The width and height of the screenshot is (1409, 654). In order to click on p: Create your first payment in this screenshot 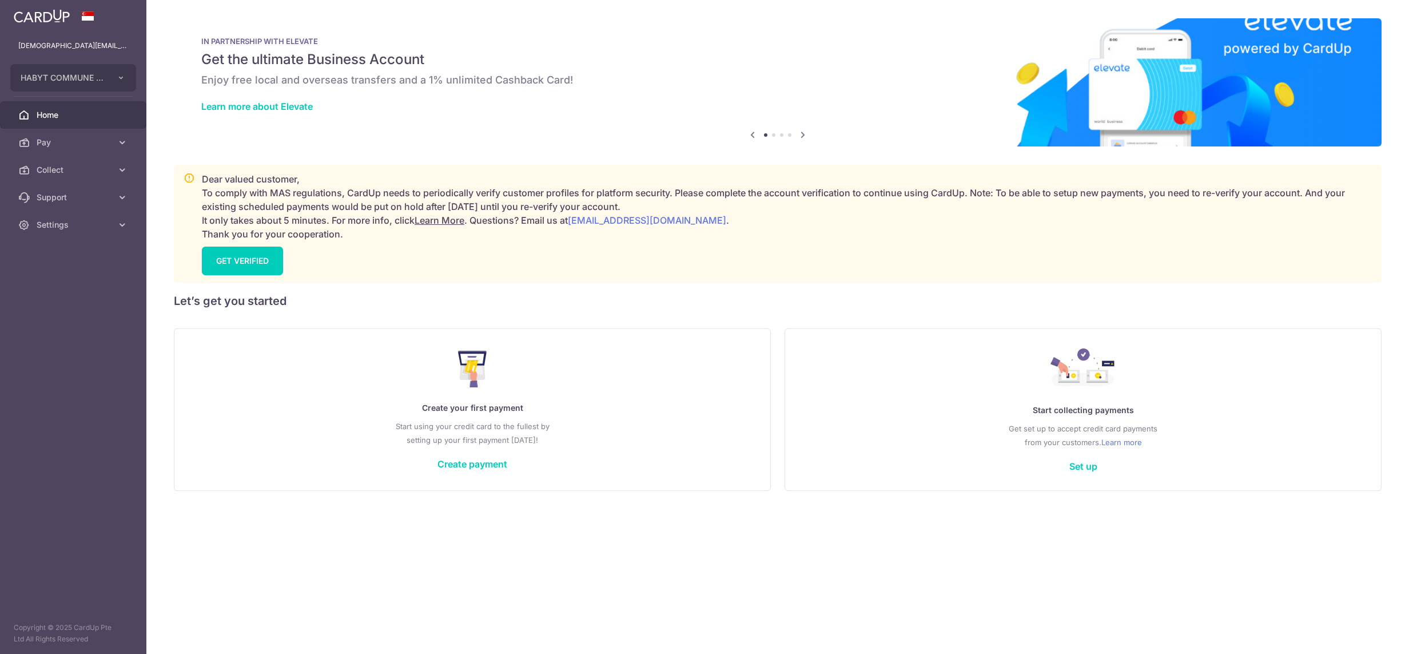, I will do `click(472, 408)`.